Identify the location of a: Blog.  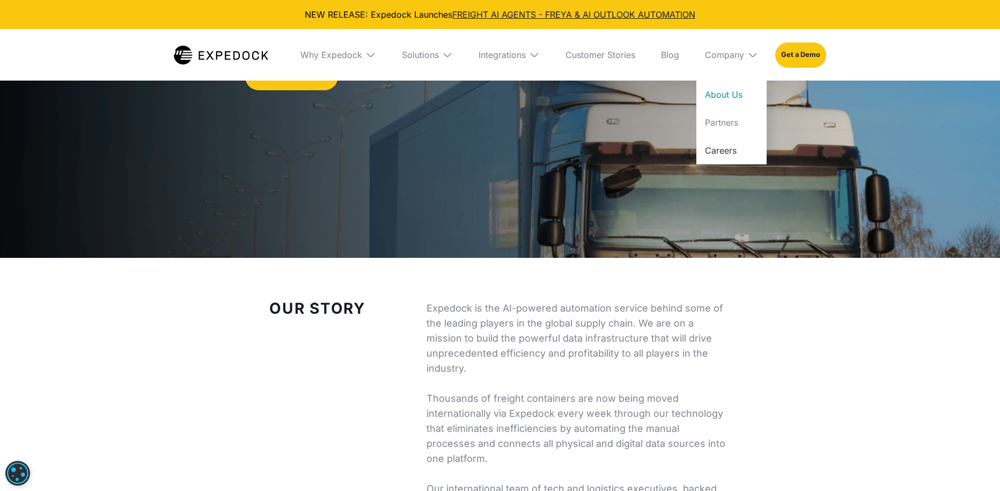
(670, 55).